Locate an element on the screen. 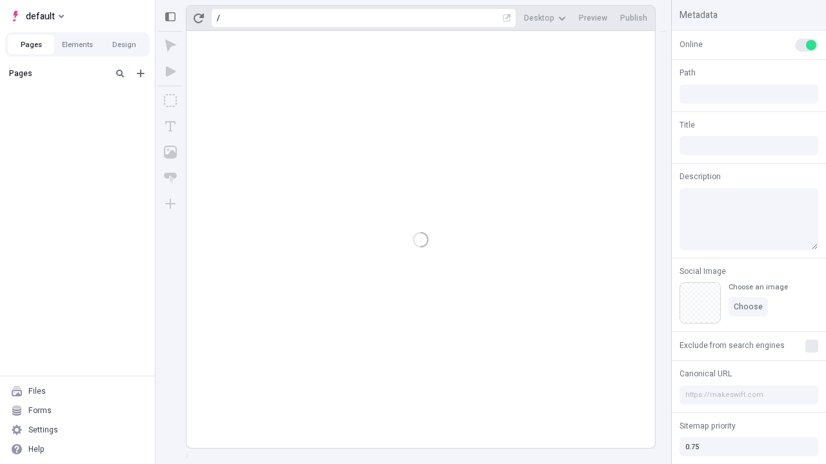 The width and height of the screenshot is (826, 464). span: Sitemap priority is located at coordinates (707, 426).